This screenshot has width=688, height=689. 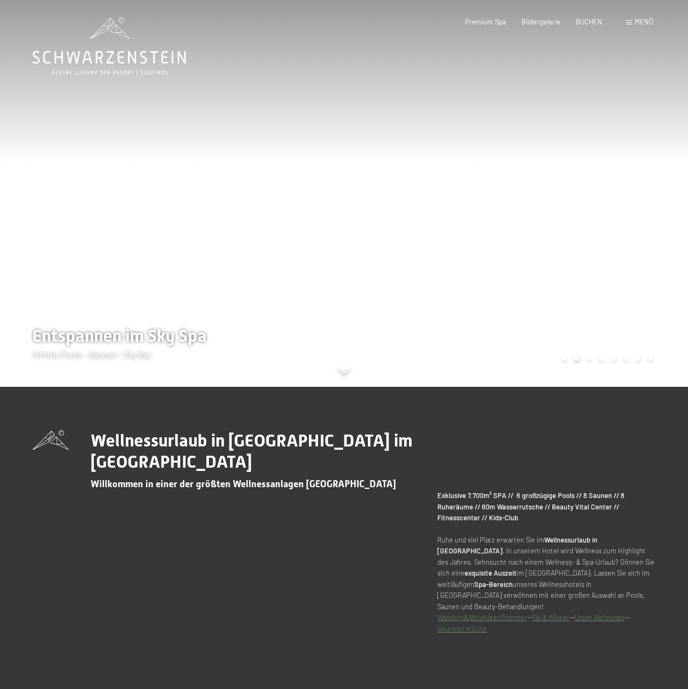 What do you see at coordinates (530, 506) in the screenshot?
I see `strong: Exklusive 7.700m² SPA // 6 großzügige Pools // 8 Saunen // 8 Ruheräume // 60m Wasserrutsche // Be...` at bounding box center [530, 506].